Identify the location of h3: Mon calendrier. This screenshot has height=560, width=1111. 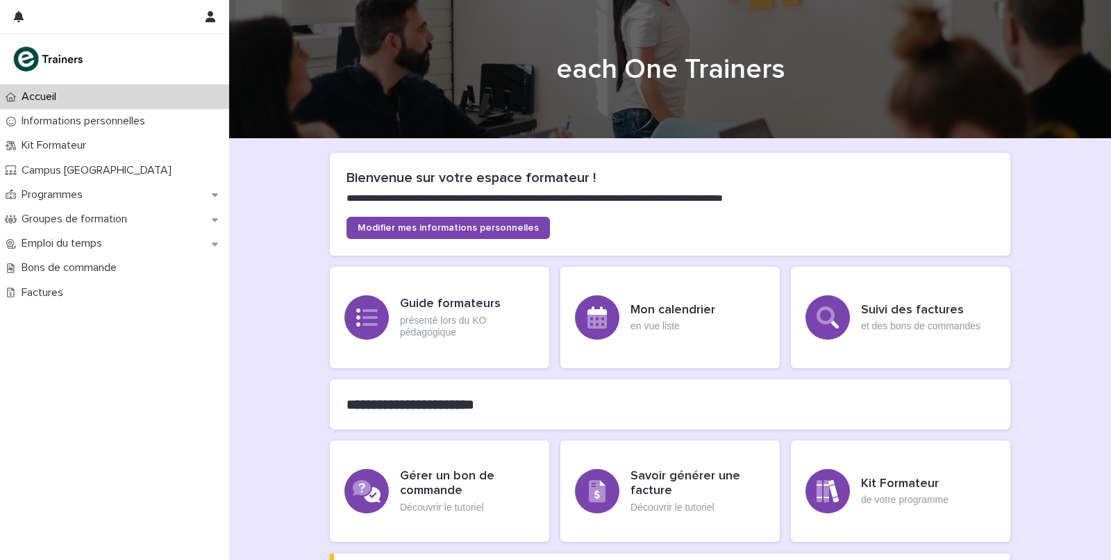
(673, 310).